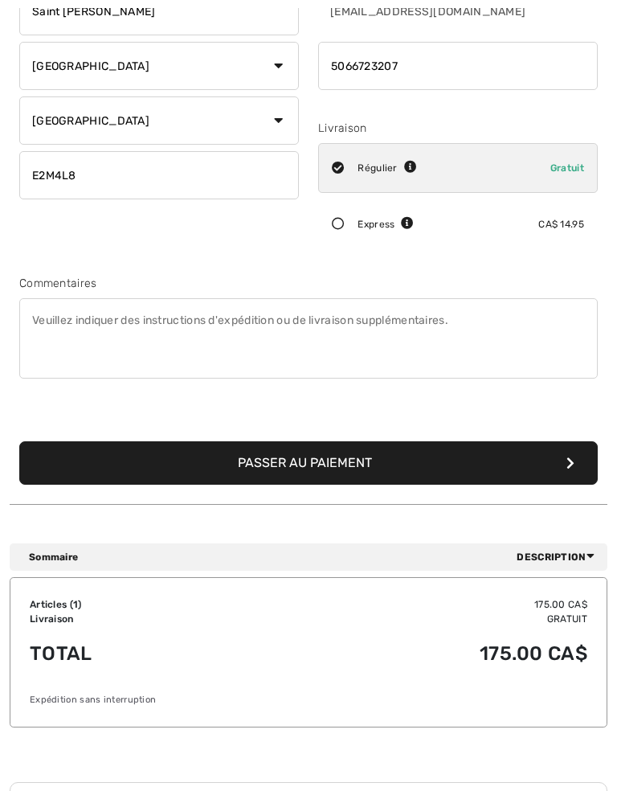 The image size is (617, 791). What do you see at coordinates (386, 224) in the screenshot?
I see `div: Express` at bounding box center [386, 224].